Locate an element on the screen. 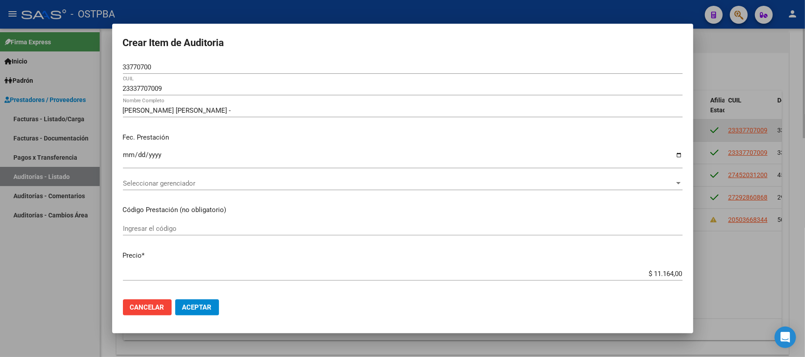  button: Aceptar is located at coordinates (197, 307).